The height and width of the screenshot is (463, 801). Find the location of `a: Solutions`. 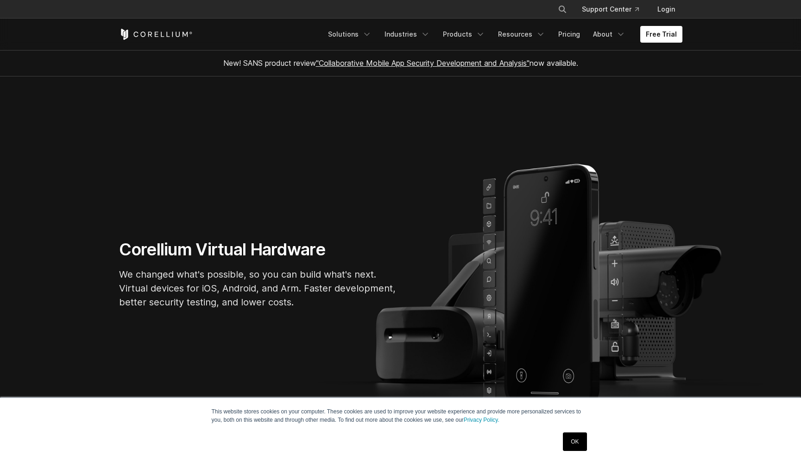

a: Solutions is located at coordinates (350, 34).